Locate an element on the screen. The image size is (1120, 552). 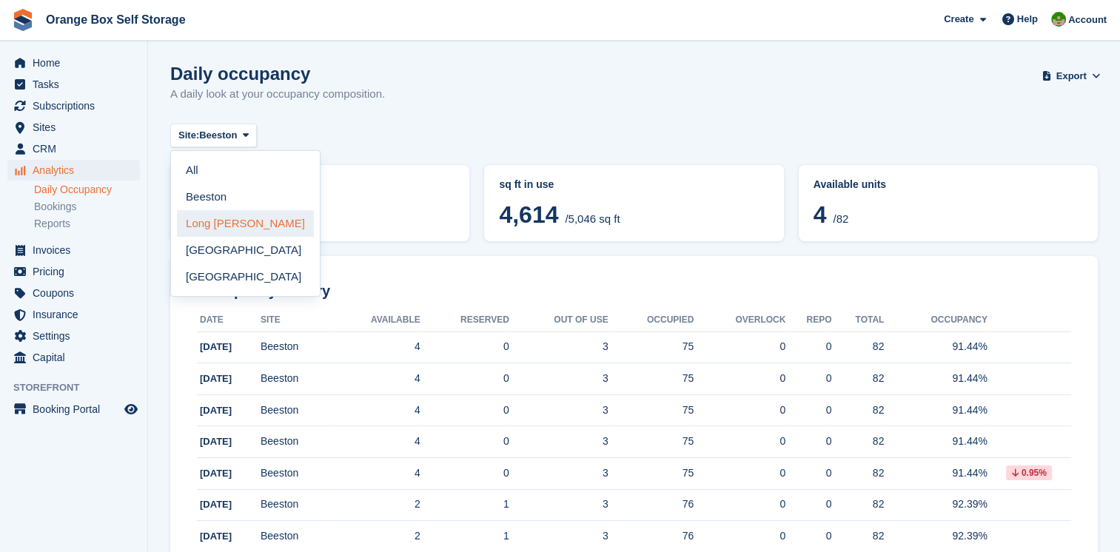
th: Date is located at coordinates (229, 320).